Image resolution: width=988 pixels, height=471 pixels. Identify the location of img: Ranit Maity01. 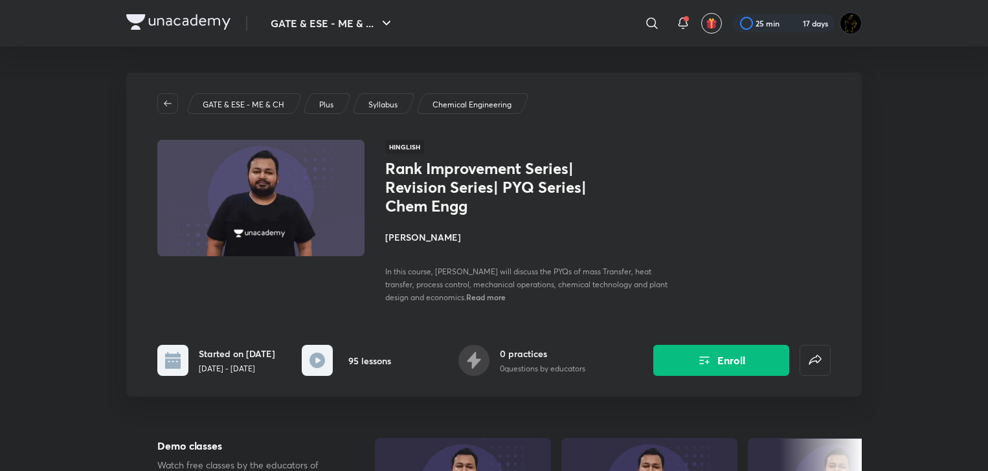
(851, 23).